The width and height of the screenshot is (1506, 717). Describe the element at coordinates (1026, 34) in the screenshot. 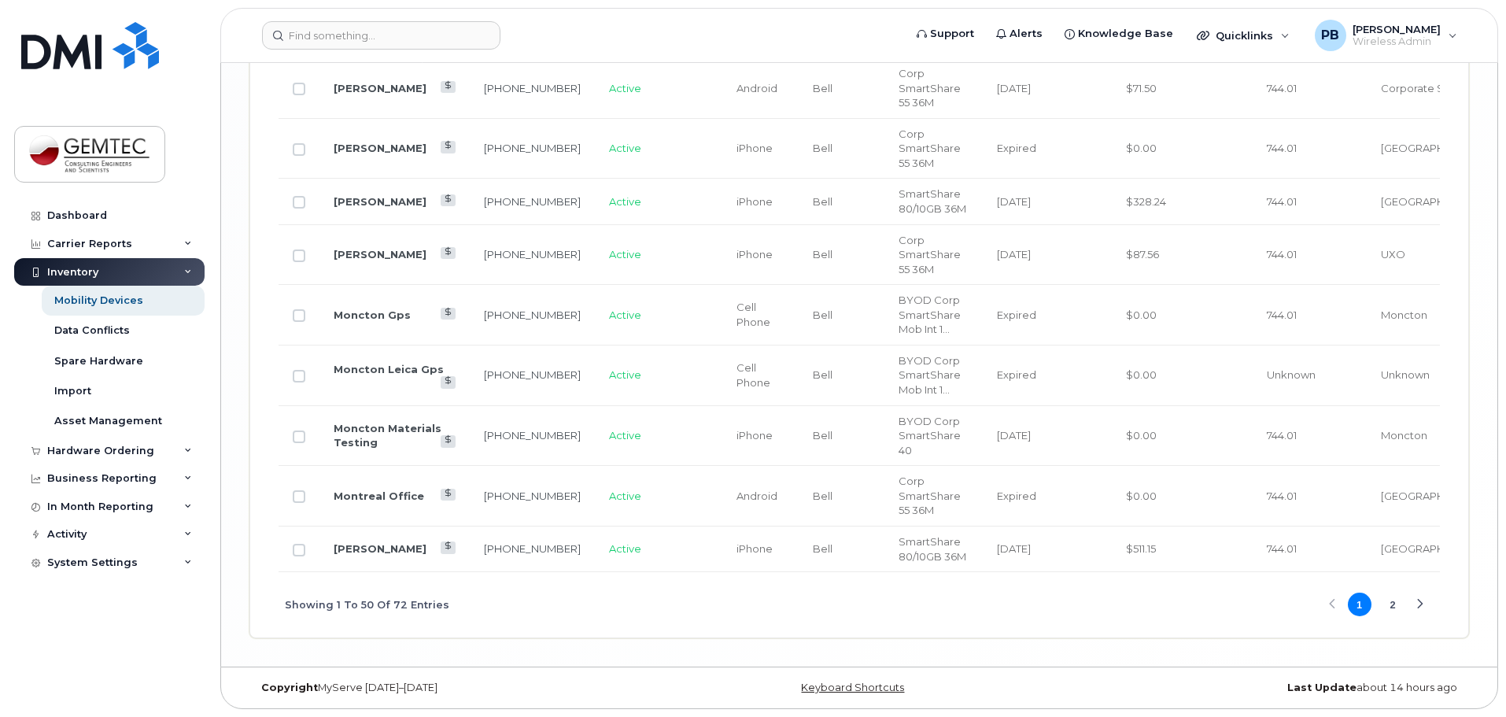

I see `span: Alerts` at that location.